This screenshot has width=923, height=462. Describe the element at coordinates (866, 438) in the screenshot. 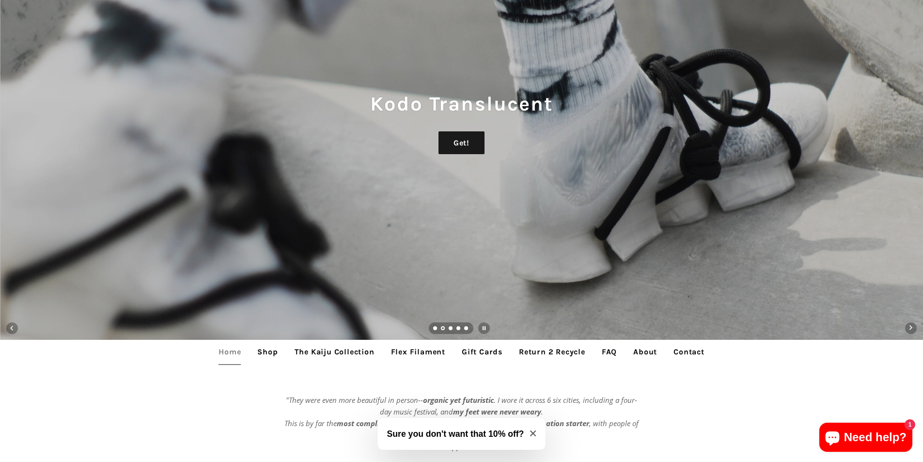

I see `inbox-online-store-chat: Shopify online store chat` at that location.